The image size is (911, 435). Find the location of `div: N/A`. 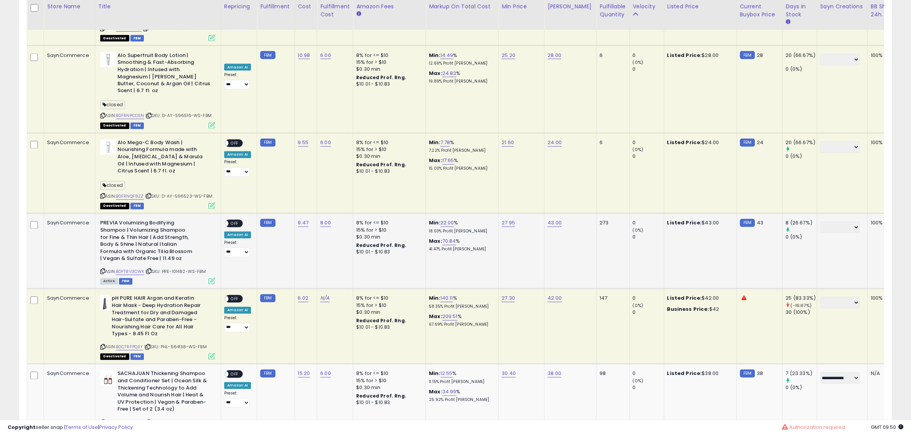

div: N/A is located at coordinates (883, 374).